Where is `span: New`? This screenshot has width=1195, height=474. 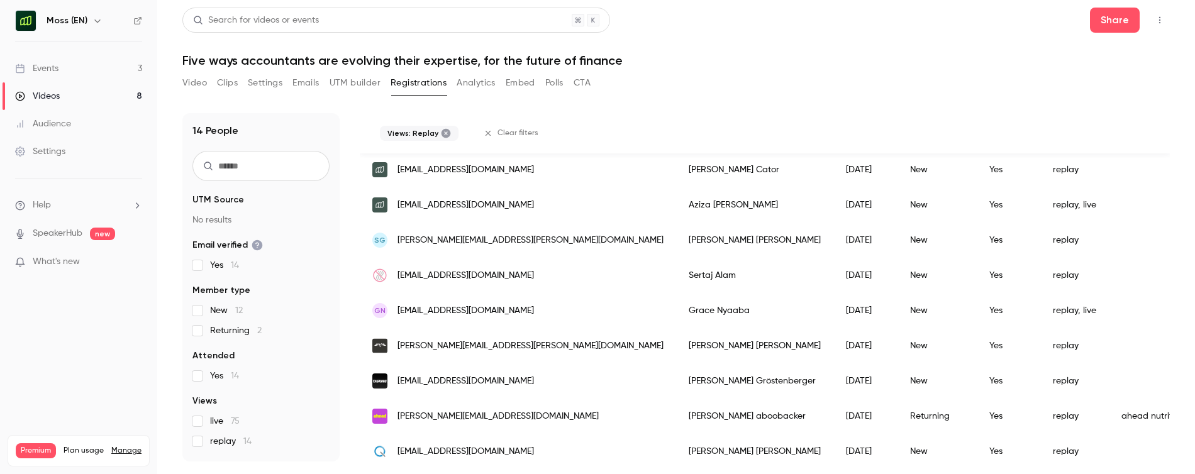
span: New is located at coordinates (226, 311).